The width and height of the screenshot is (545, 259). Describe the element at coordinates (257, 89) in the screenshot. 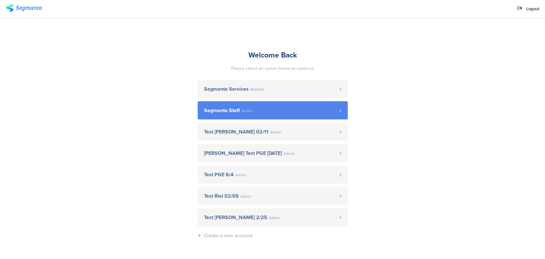

I see `span: Member` at that location.